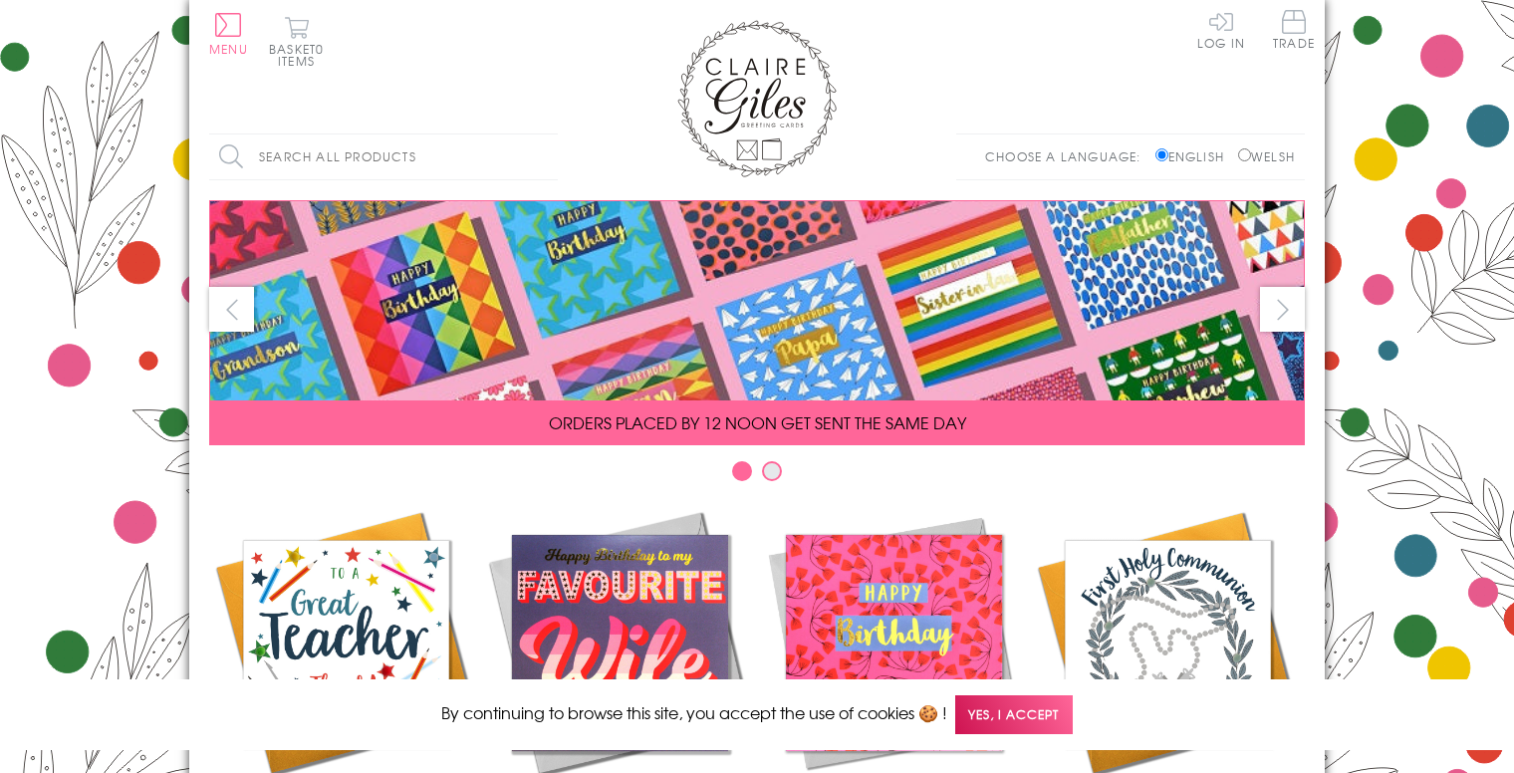 This screenshot has height=773, width=1514. I want to click on a: Trade, so click(1294, 31).